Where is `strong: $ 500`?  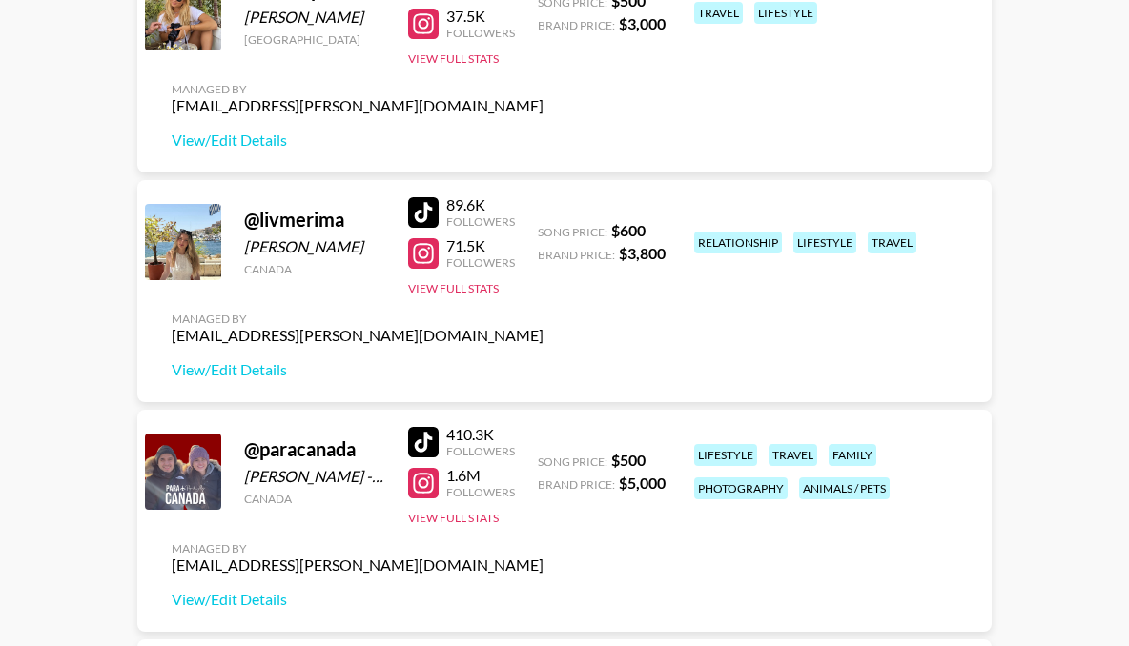 strong: $ 500 is located at coordinates (628, 460).